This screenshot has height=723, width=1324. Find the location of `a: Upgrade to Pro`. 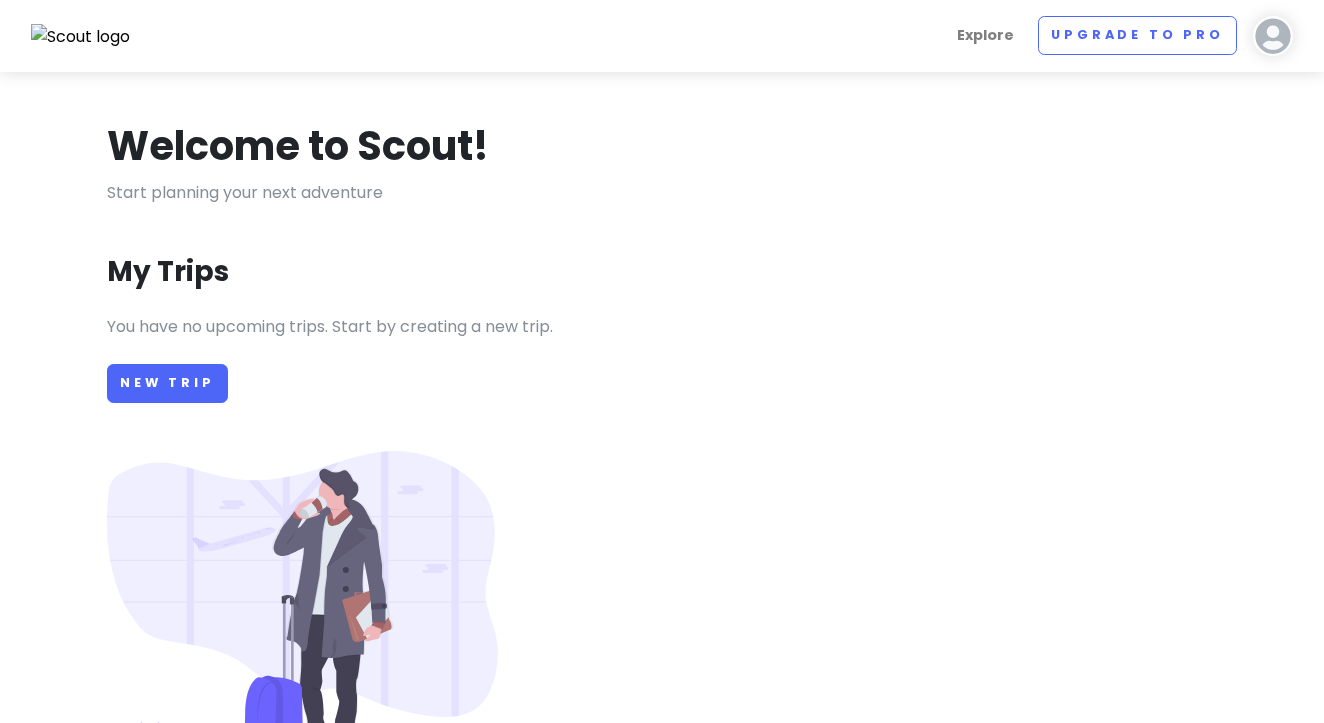

a: Upgrade to Pro is located at coordinates (1137, 35).